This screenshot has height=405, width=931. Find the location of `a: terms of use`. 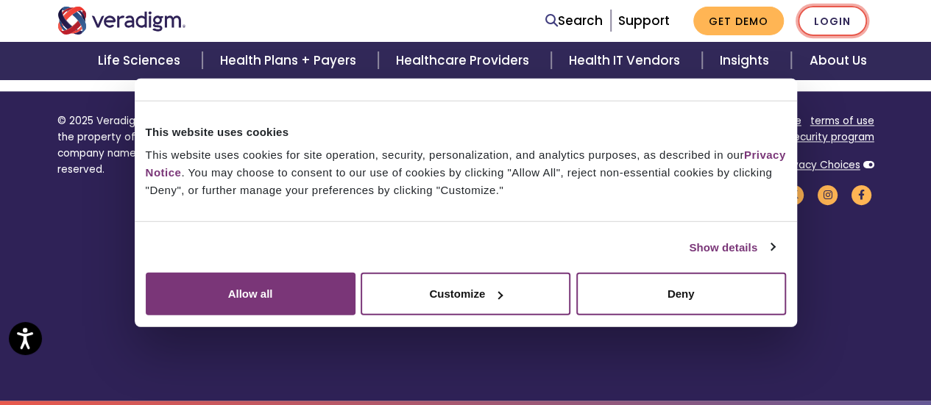

a: terms of use is located at coordinates (842, 121).